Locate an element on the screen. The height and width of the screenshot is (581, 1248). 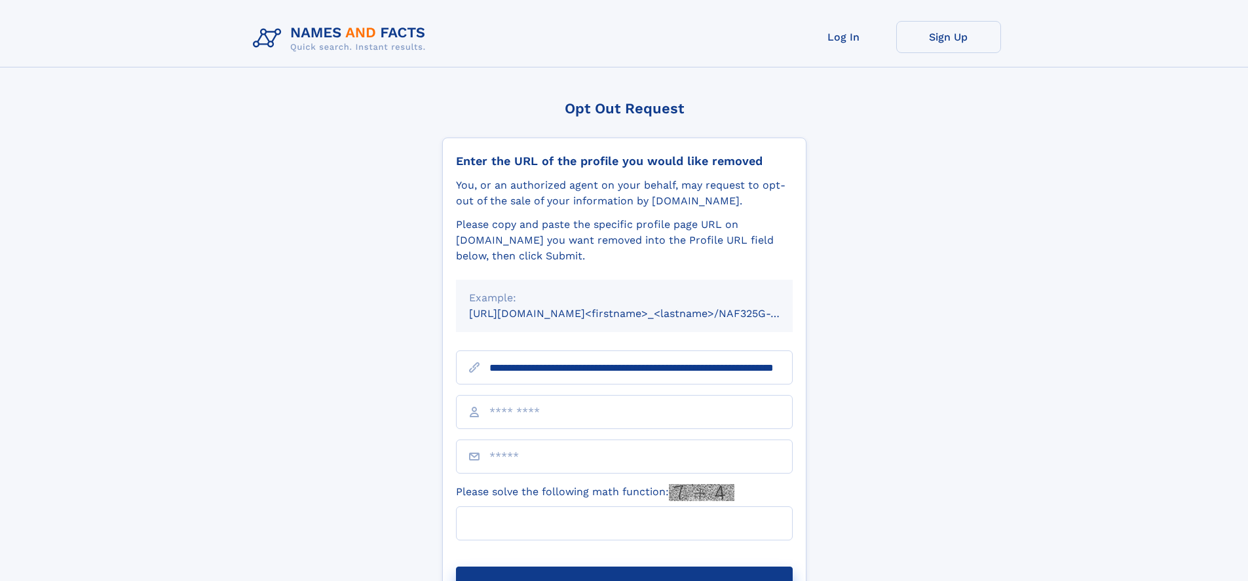
div: Enter the URL of the profile you would like removed is located at coordinates (624, 161).